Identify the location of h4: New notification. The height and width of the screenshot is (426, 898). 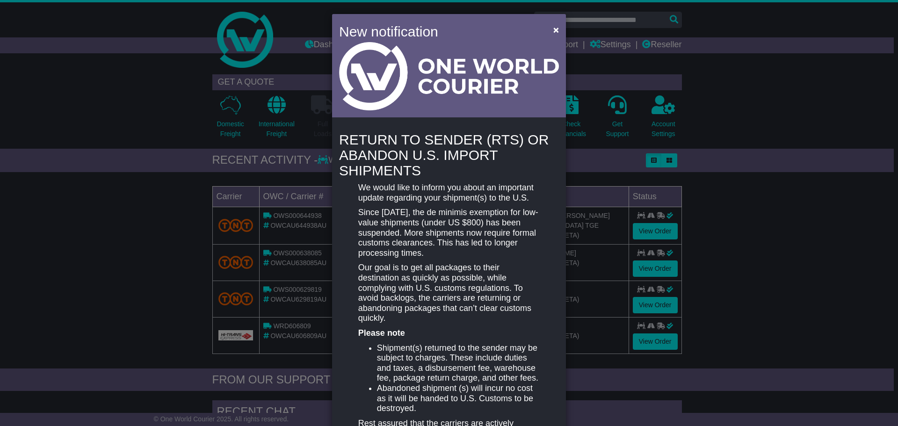
(439, 31).